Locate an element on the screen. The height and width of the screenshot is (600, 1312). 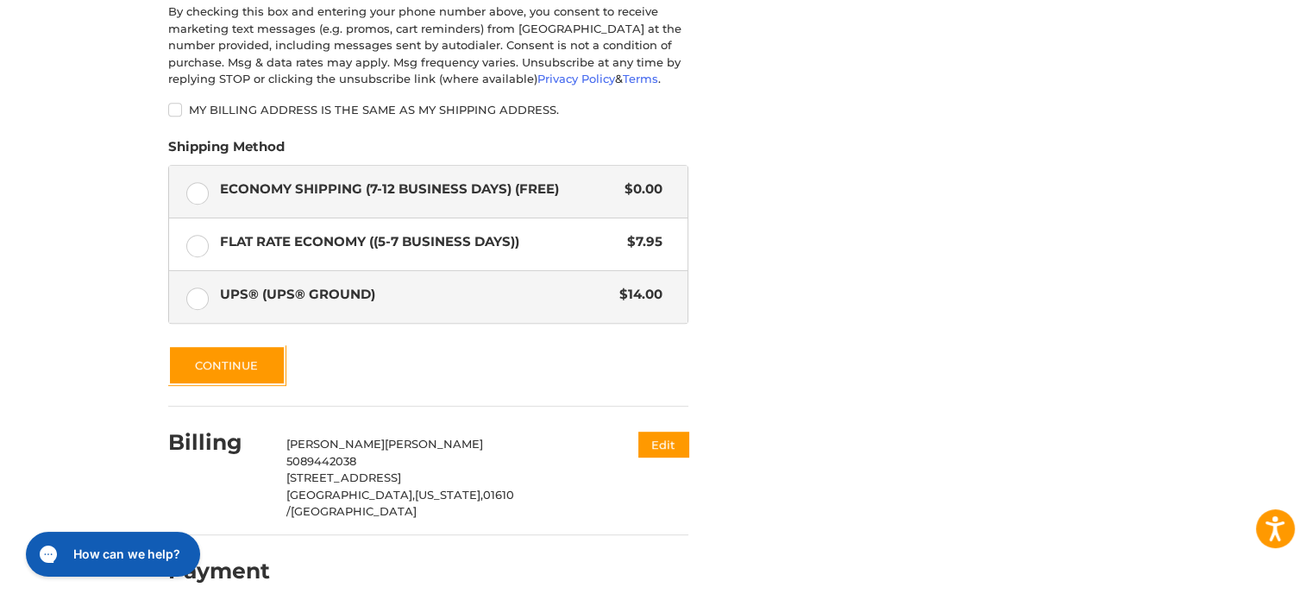
span: $14.00 is located at coordinates (637, 294).